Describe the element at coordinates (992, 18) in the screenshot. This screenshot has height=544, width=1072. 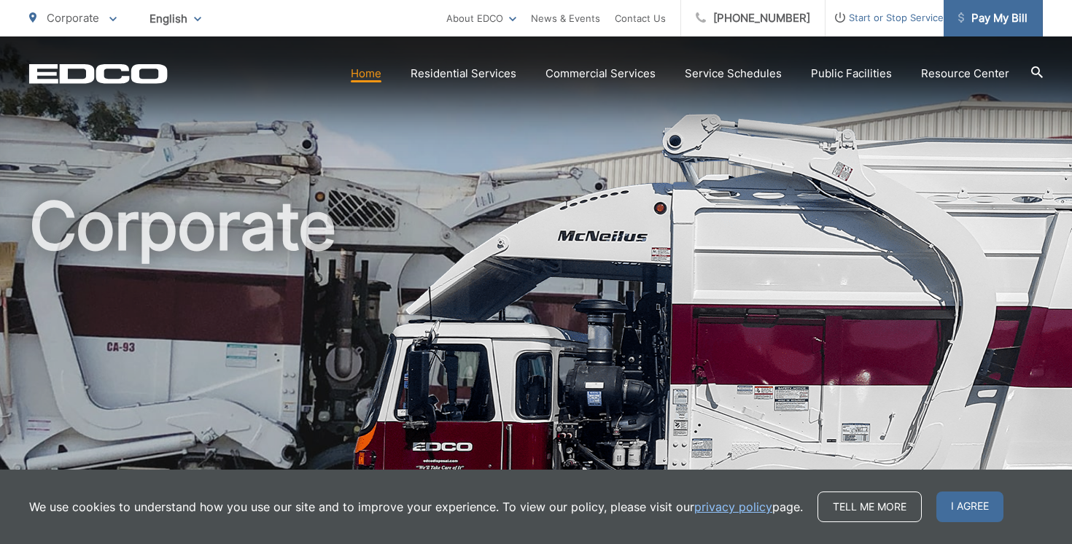
I see `span: Pay My Bill` at that location.